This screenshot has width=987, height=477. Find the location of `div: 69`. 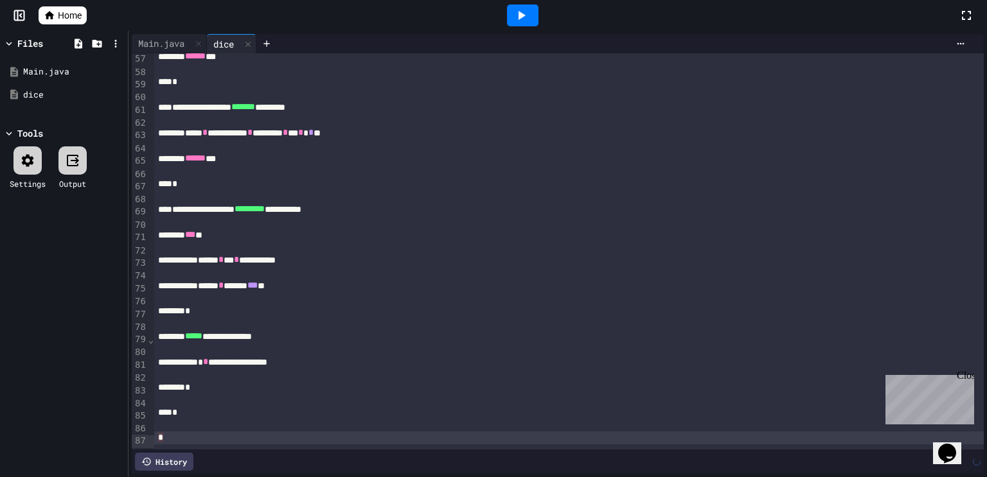

div: 69 is located at coordinates (139, 212).